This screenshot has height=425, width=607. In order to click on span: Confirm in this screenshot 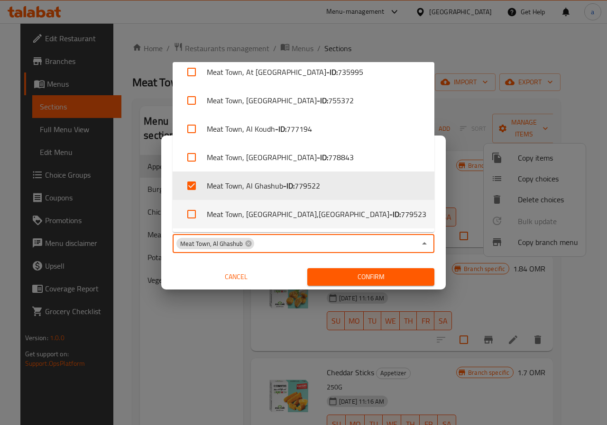, I will do `click(371, 277)`.